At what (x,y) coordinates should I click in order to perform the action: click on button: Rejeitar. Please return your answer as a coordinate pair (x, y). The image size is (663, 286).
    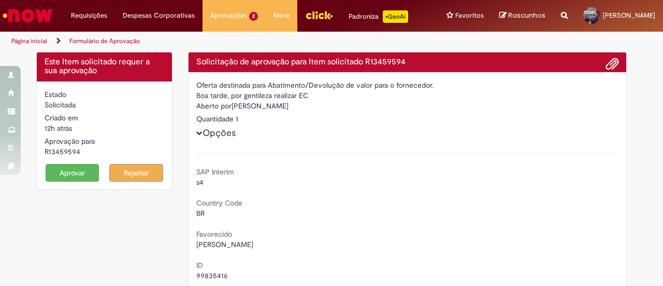
    Looking at the image, I should click on (136, 173).